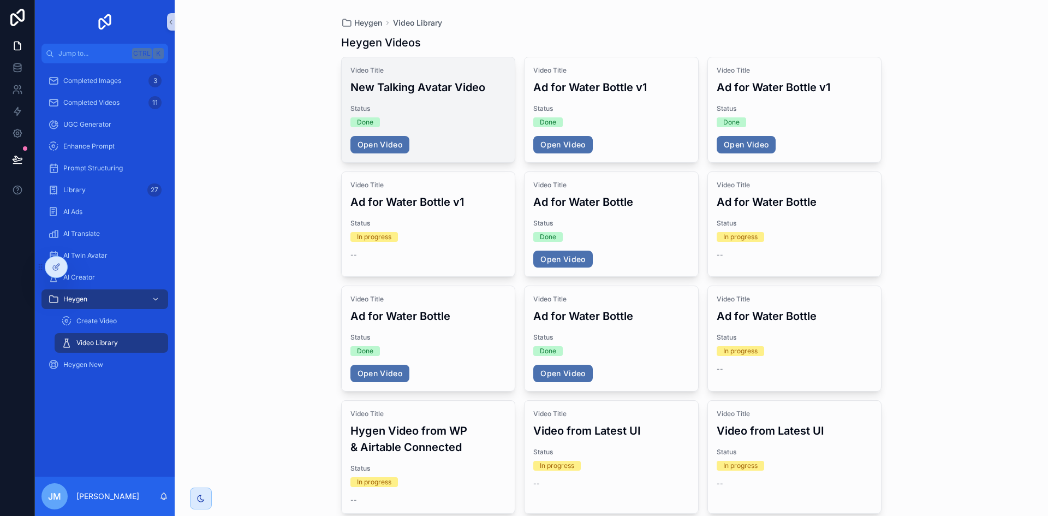 This screenshot has width=1048, height=516. I want to click on span: AI Ads, so click(73, 212).